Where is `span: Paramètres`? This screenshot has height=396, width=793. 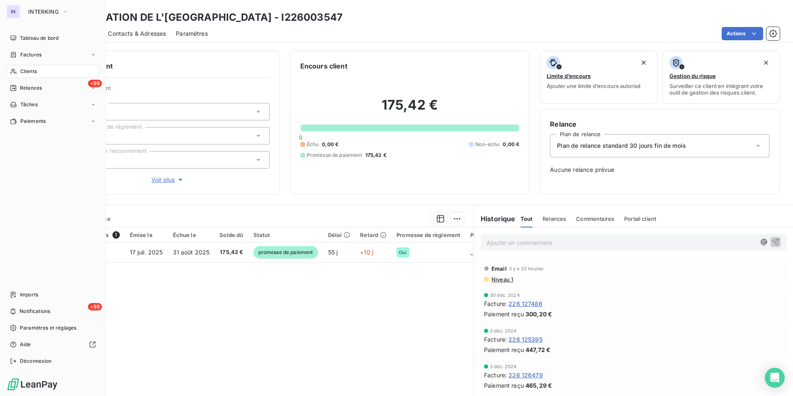 span: Paramètres is located at coordinates (192, 34).